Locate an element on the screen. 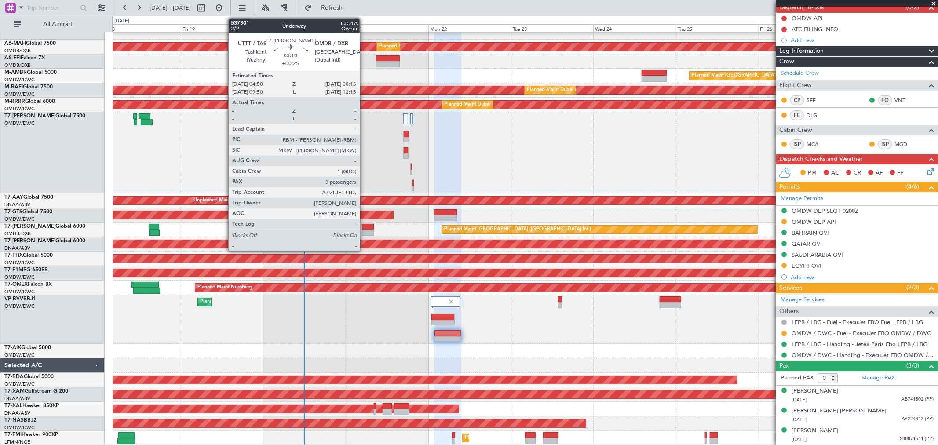 The height and width of the screenshot is (445, 938). div: OMDW DEP API is located at coordinates (814, 222).